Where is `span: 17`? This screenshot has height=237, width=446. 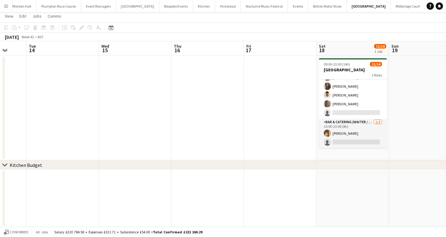 span: 17 is located at coordinates (248, 50).